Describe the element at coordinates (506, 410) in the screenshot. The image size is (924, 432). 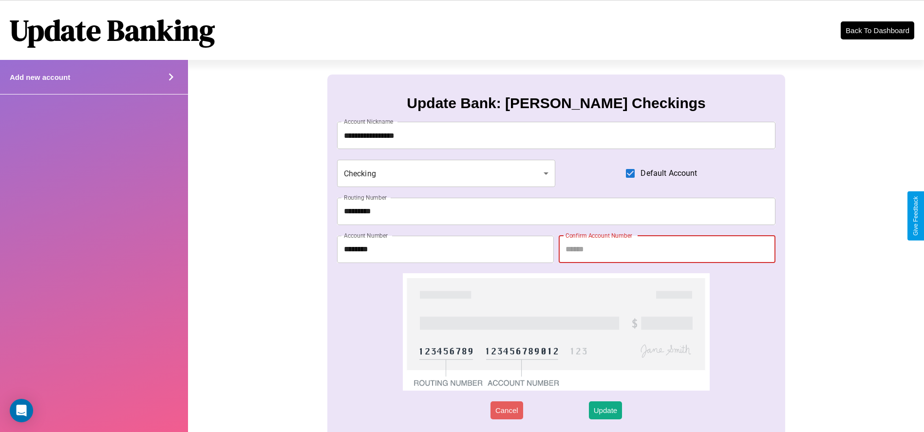
I see `button: Cancel` at that location.